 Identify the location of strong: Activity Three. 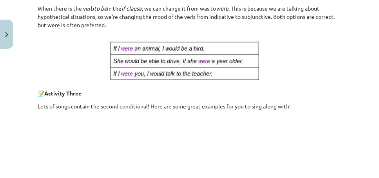
(63, 93).